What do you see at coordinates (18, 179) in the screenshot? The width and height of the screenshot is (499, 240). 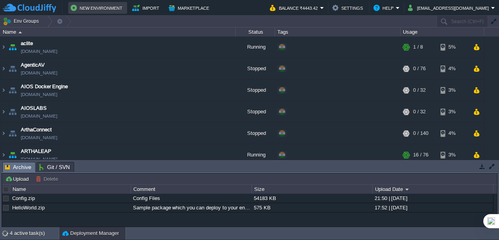 I see `button: Upload` at bounding box center [18, 179].